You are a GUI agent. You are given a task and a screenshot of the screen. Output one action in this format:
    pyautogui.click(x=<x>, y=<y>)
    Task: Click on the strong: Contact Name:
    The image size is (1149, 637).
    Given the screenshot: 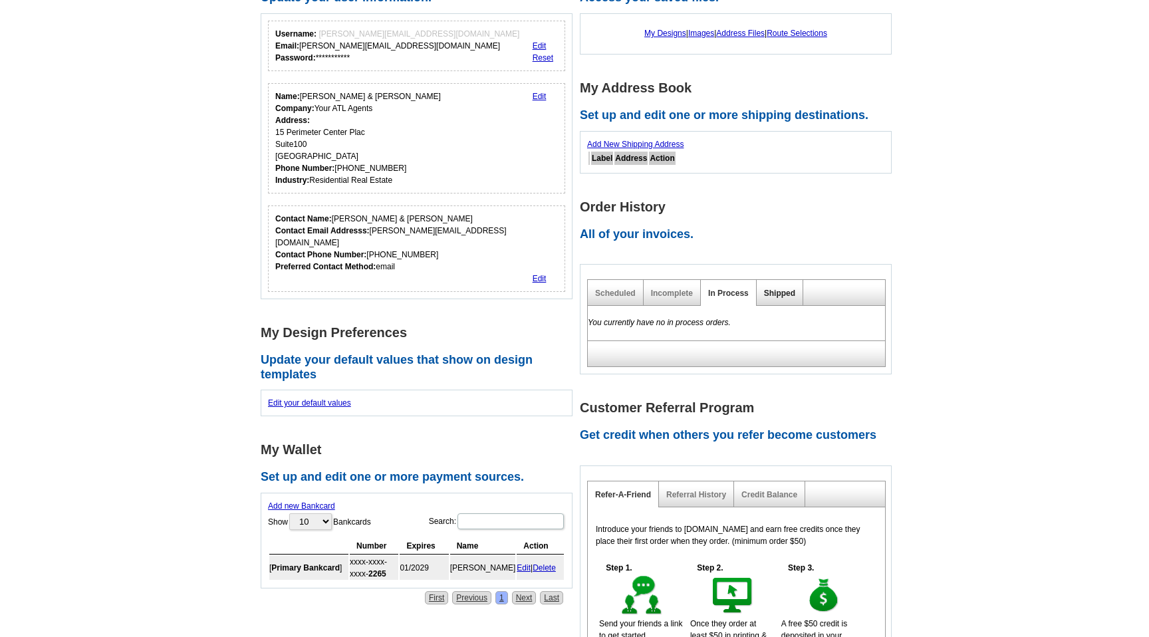 What is the action you would take?
    pyautogui.click(x=303, y=219)
    